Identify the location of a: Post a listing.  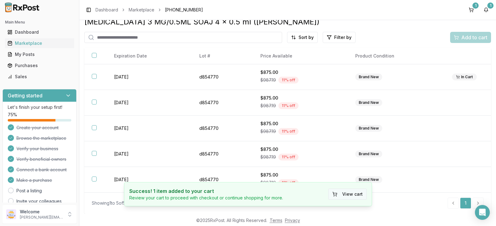
(29, 191).